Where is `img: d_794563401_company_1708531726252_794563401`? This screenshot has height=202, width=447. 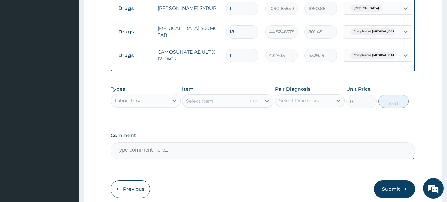 img: d_794563401_company_1708531726252_794563401 is located at coordinates (20, 43).